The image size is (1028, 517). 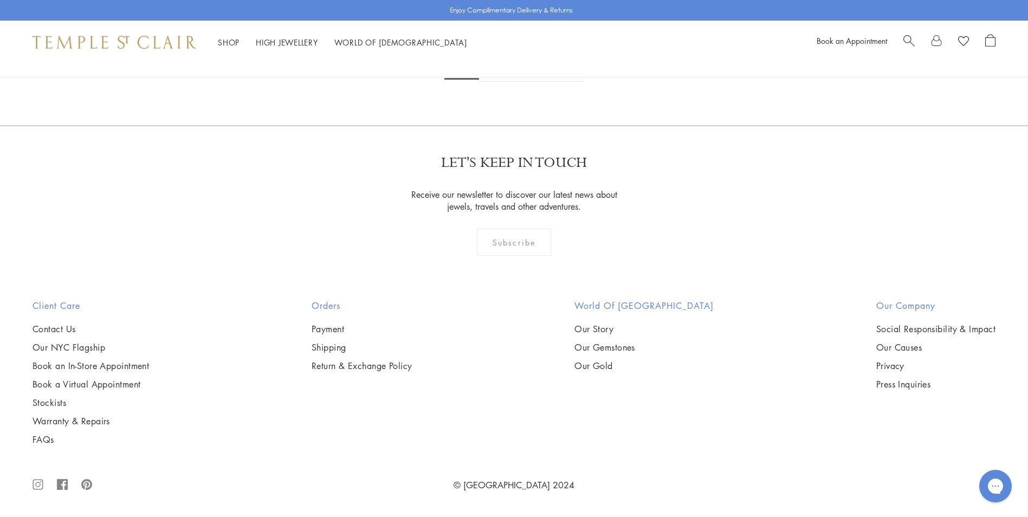 I want to click on a: Social Responsibility & Impact, so click(x=936, y=329).